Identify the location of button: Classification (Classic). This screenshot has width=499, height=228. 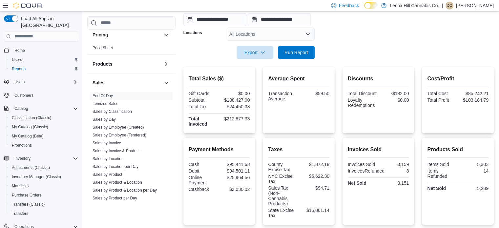
(44, 118).